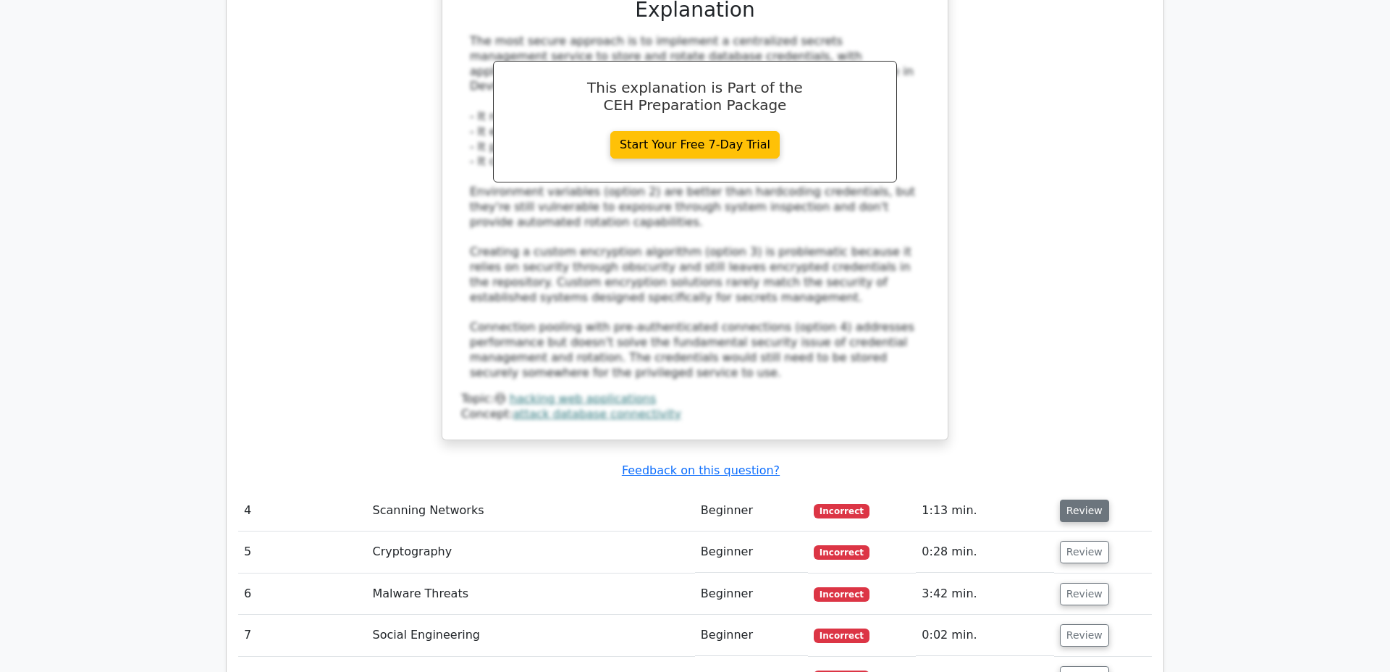 This screenshot has height=672, width=1390. Describe the element at coordinates (302, 551) in the screenshot. I see `td: 5` at that location.